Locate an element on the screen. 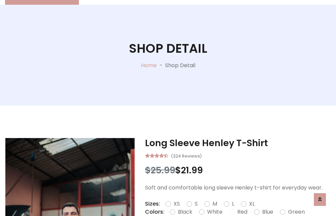 The height and width of the screenshot is (216, 336). label: XS is located at coordinates (177, 204).